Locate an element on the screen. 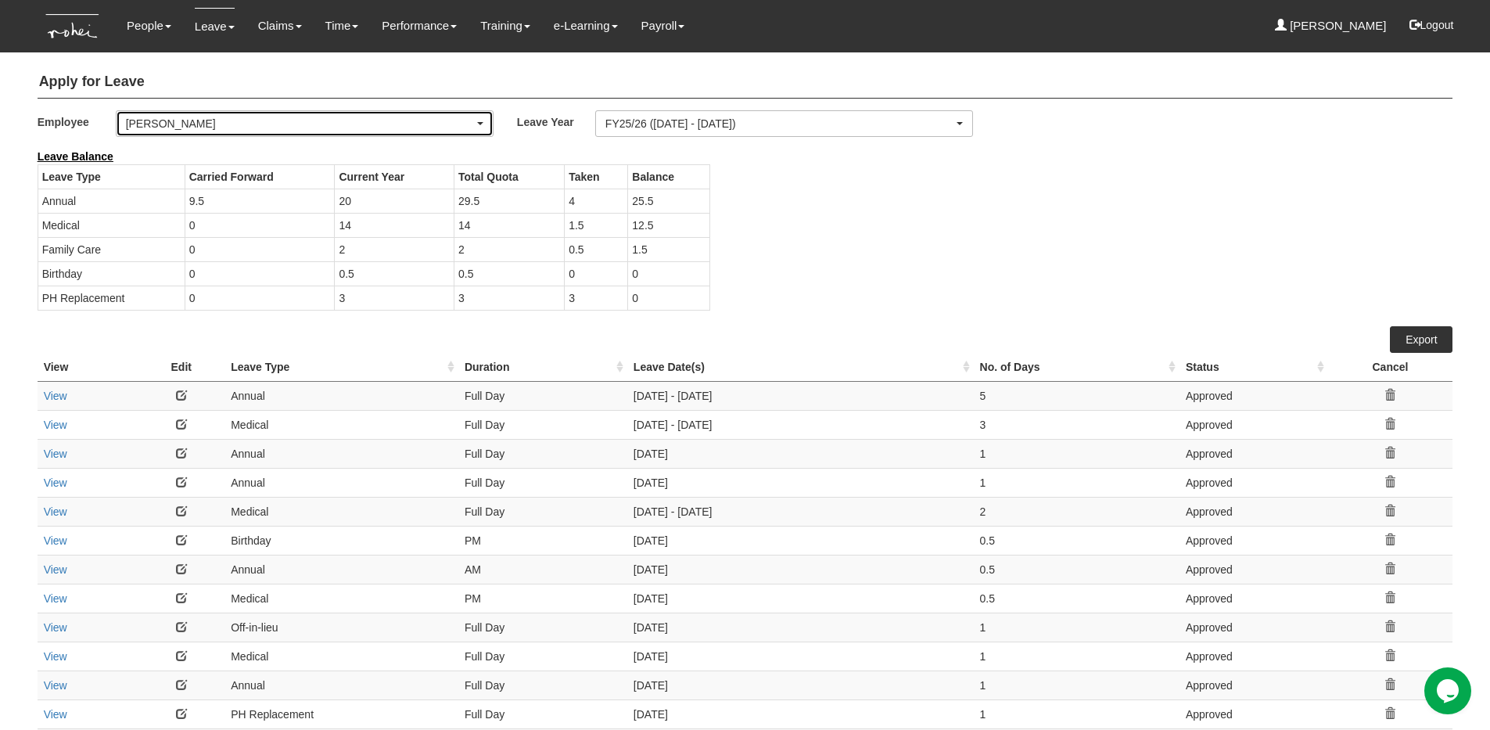 The width and height of the screenshot is (1490, 730). td: 12.5 is located at coordinates (669, 224).